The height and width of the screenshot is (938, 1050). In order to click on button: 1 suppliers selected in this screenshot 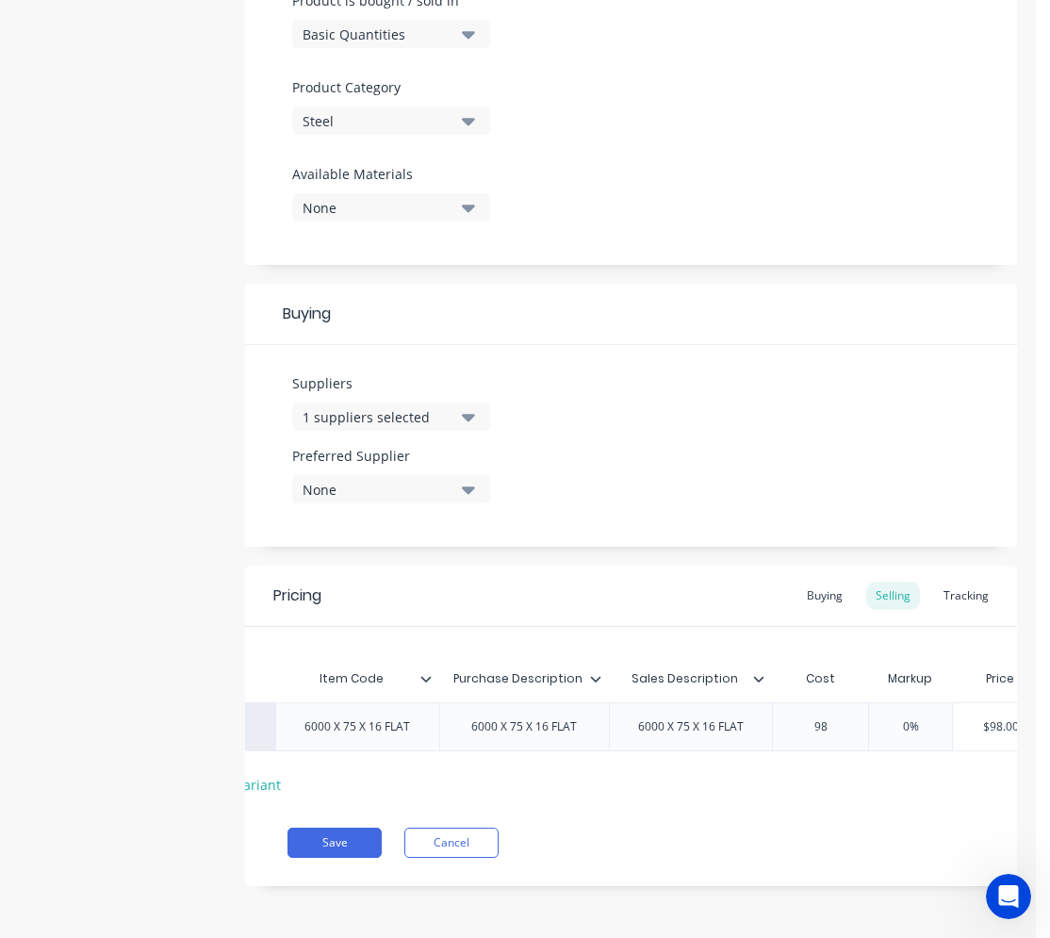, I will do `click(391, 417)`.